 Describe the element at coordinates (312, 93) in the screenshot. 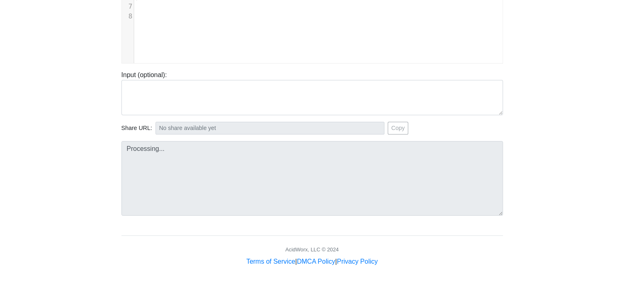

I see `div: Input (optional):` at that location.